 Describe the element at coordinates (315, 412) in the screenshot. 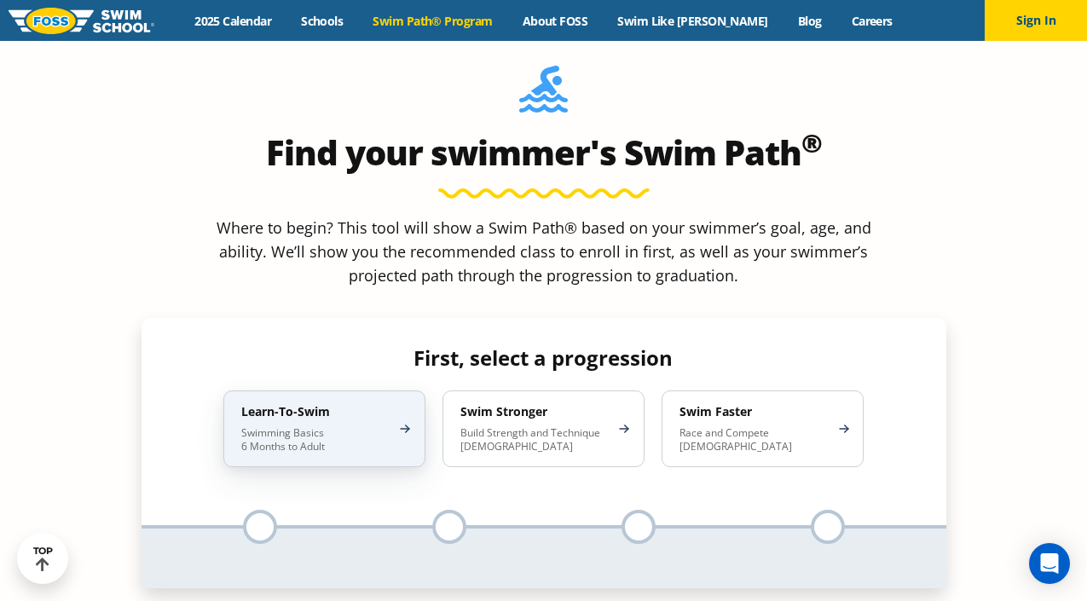

I see `h4: Learn-To-Swim` at that location.